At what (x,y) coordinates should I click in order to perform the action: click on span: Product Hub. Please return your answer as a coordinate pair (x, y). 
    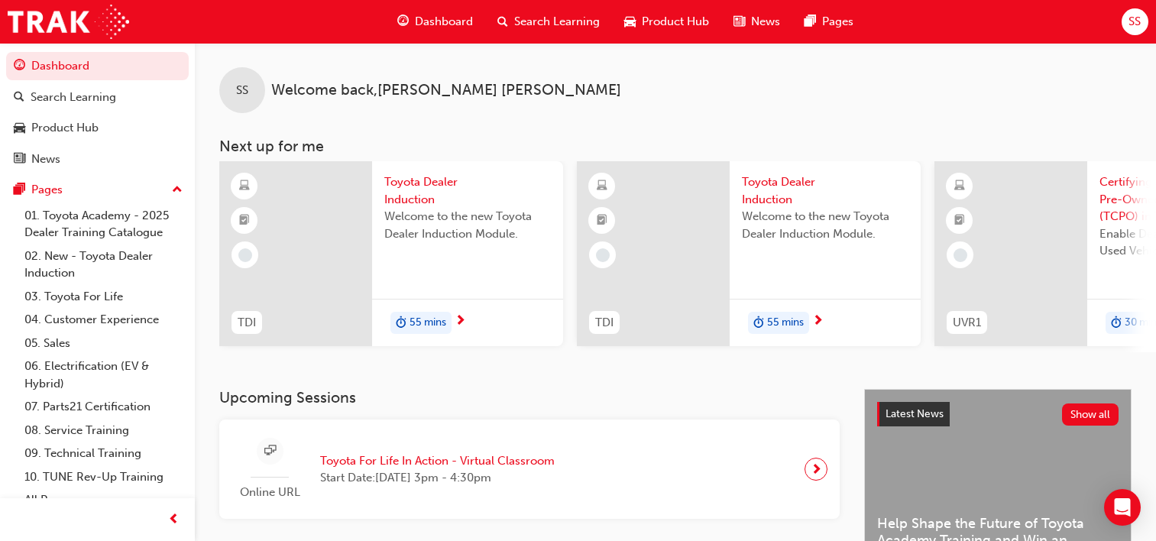
    Looking at the image, I should click on (675, 21).